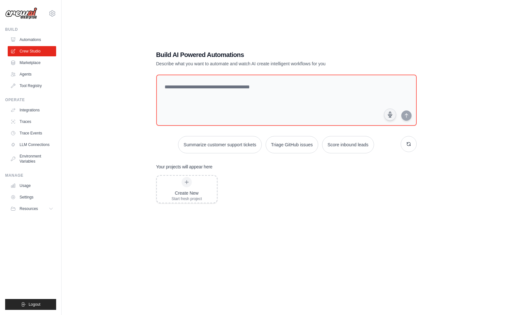 The width and height of the screenshot is (511, 315). Describe the element at coordinates (30, 29) in the screenshot. I see `div: Build` at that location.